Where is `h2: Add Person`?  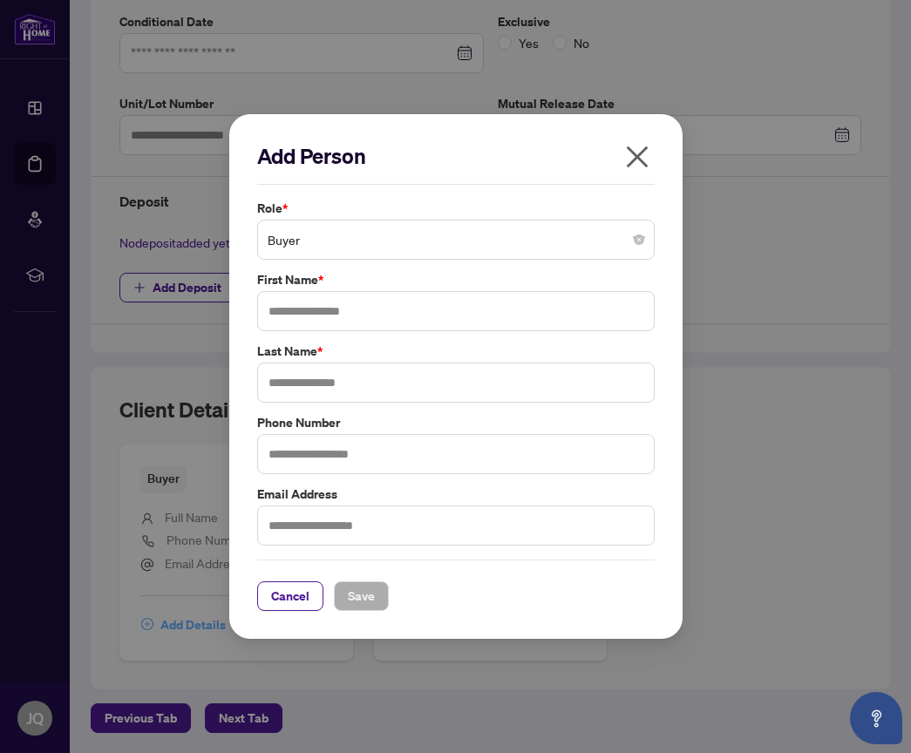
h2: Add Person is located at coordinates (456, 156).